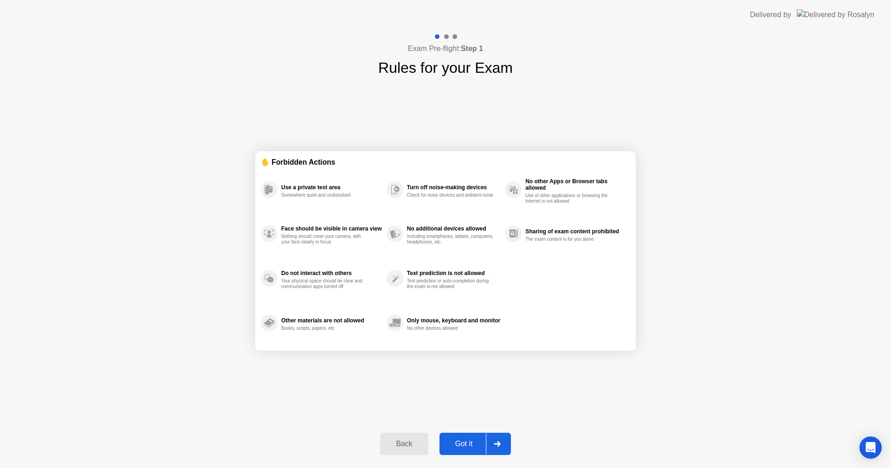 This screenshot has width=891, height=468. I want to click on img: Delivered by Rosalyn, so click(835, 14).